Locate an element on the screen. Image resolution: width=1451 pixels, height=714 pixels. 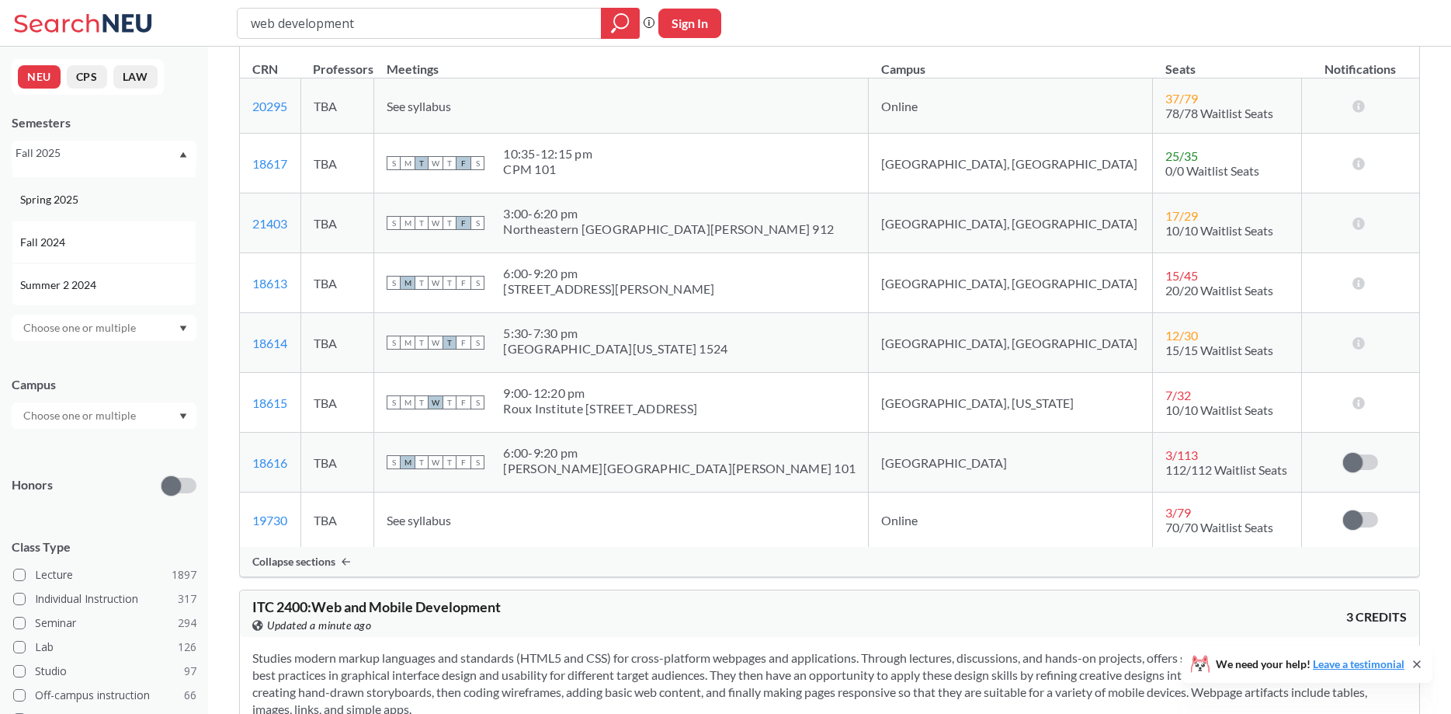
label: Seminar is located at coordinates (105, 623).